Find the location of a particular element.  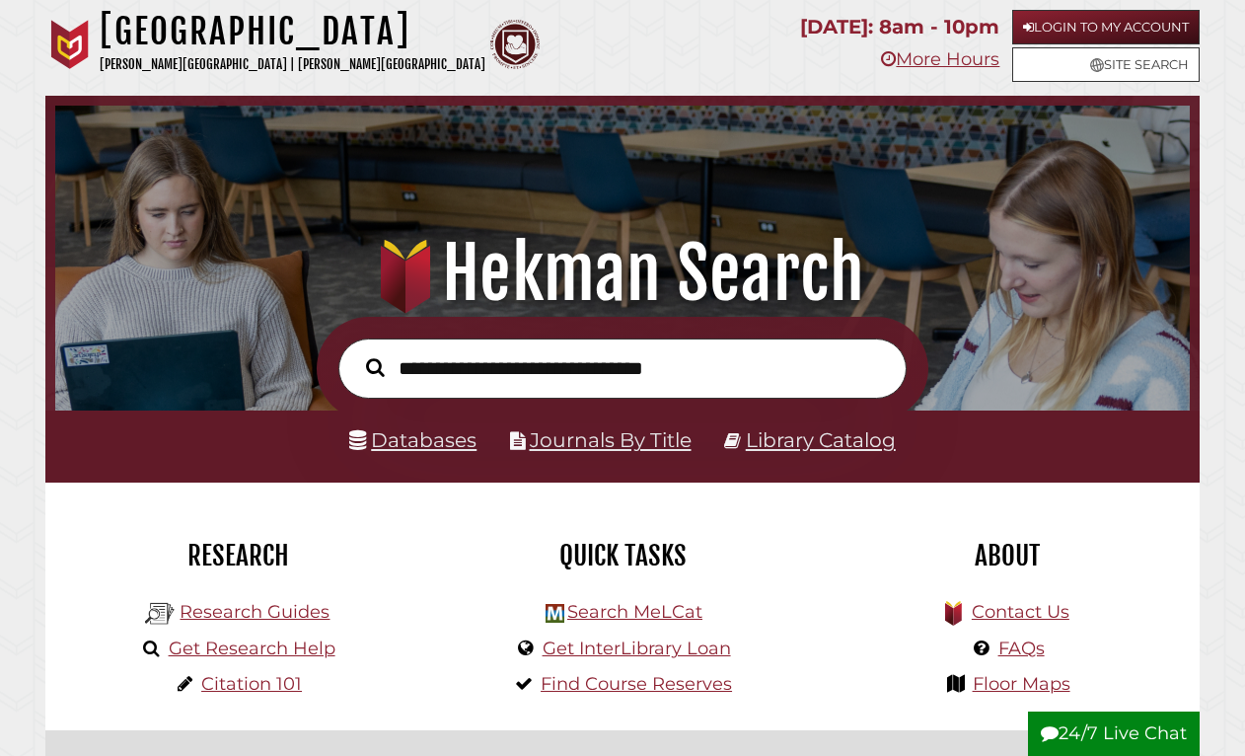

img: Calvin University is located at coordinates (70, 44).